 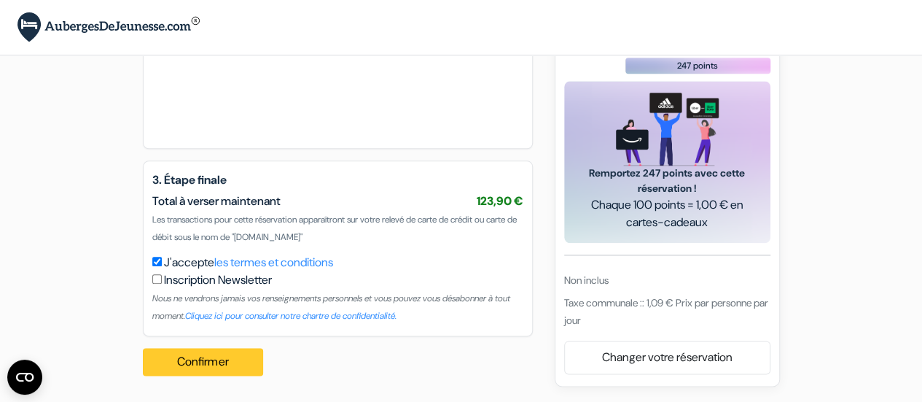 What do you see at coordinates (291, 316) in the screenshot?
I see `a: Cliquez ici pour consulter notre chartre de confidentialité.` at bounding box center [291, 316].